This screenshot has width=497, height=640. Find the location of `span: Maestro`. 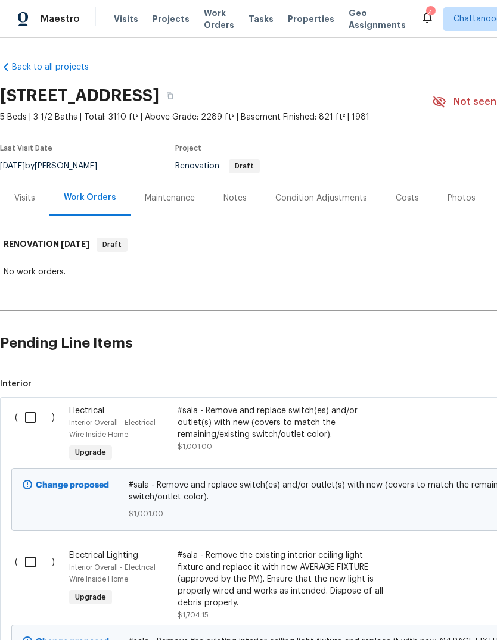

span: Maestro is located at coordinates (60, 19).